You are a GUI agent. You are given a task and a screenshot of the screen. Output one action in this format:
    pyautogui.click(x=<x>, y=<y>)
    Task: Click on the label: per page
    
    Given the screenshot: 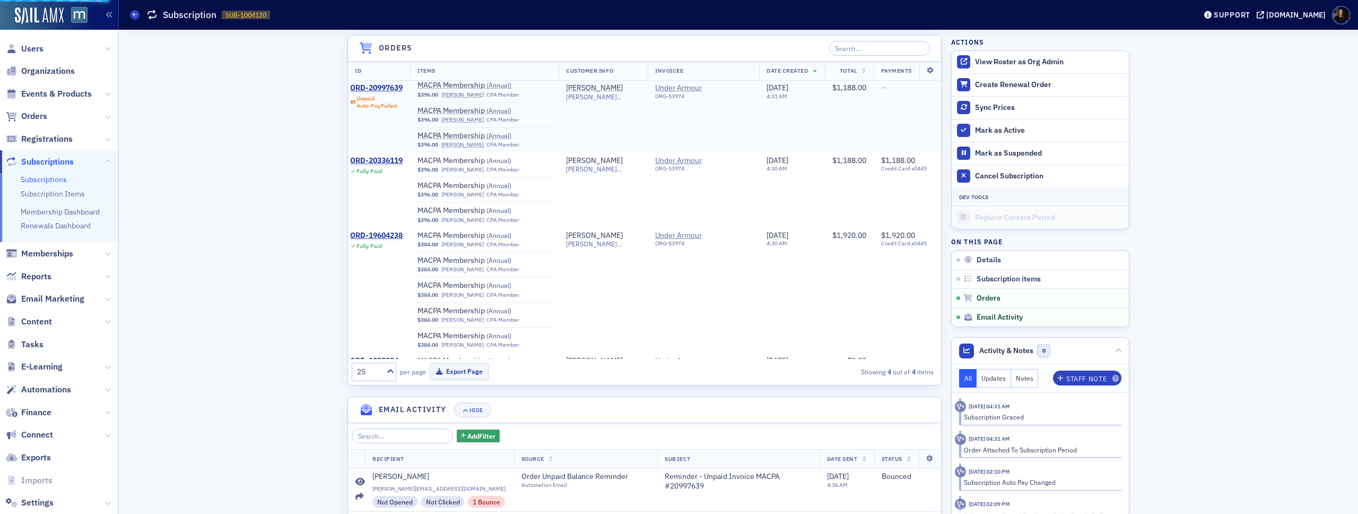 What is the action you would take?
    pyautogui.click(x=413, y=371)
    